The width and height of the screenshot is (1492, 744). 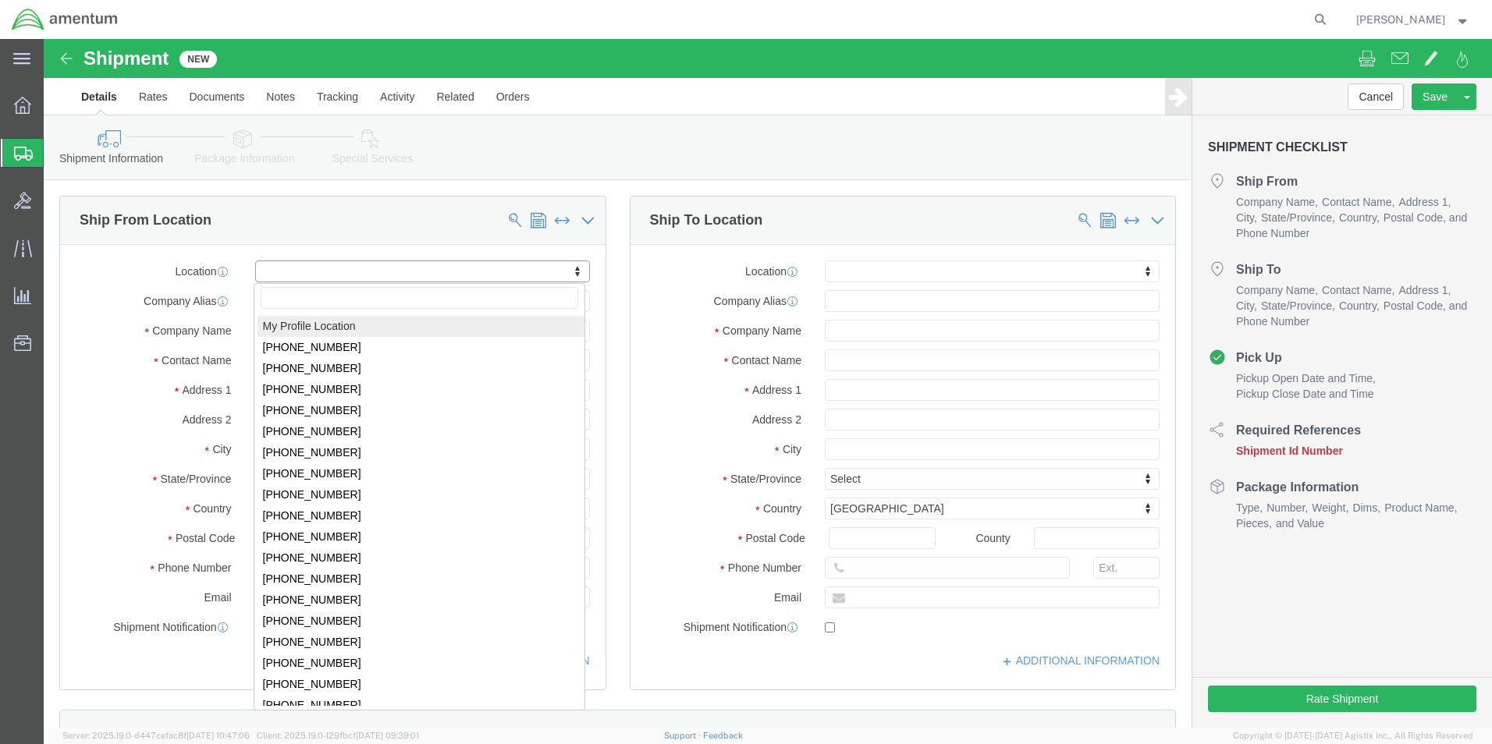 I want to click on span: Joel Salinas, so click(x=1401, y=20).